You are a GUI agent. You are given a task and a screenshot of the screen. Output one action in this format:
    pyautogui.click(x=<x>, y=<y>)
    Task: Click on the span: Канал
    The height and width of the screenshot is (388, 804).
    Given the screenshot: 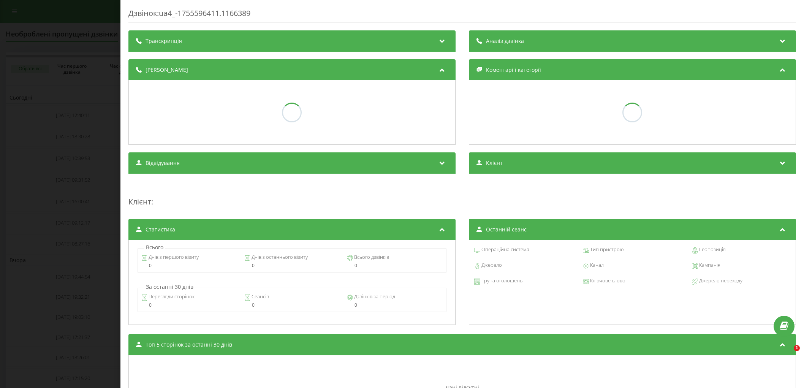 What is the action you would take?
    pyautogui.click(x=597, y=265)
    